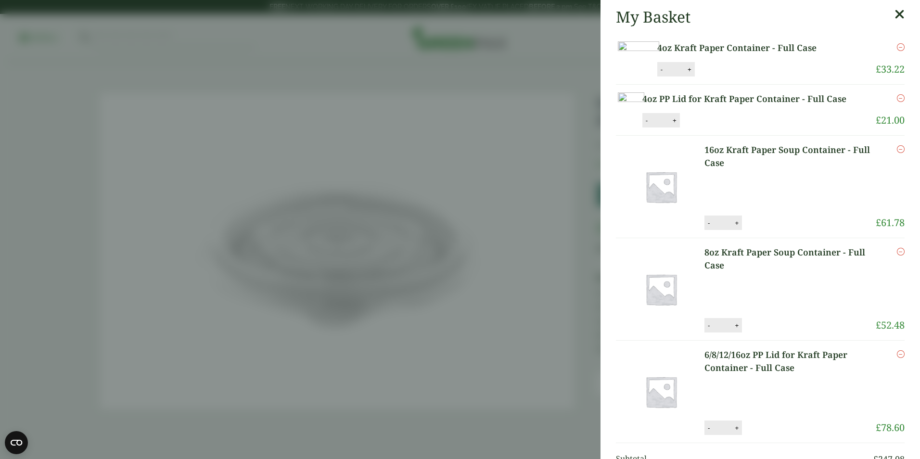 The height and width of the screenshot is (459, 920). What do you see at coordinates (890, 69) in the screenshot?
I see `bdi: 33.22` at bounding box center [890, 69].